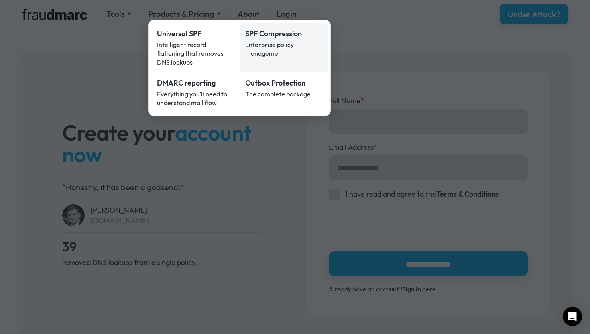  Describe the element at coordinates (284, 34) in the screenshot. I see `div: SPF Compression` at that location.